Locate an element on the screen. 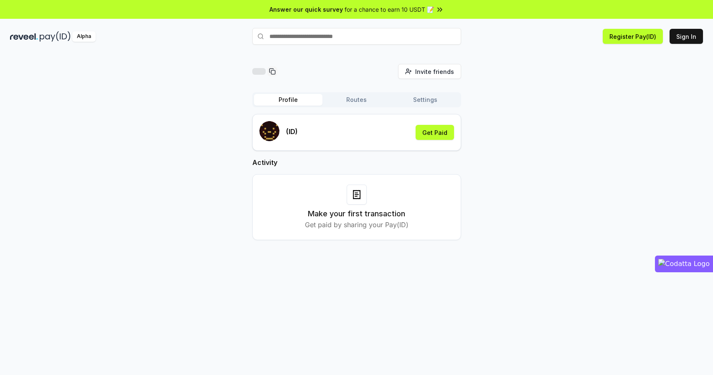  img: pay_id is located at coordinates (55, 36).